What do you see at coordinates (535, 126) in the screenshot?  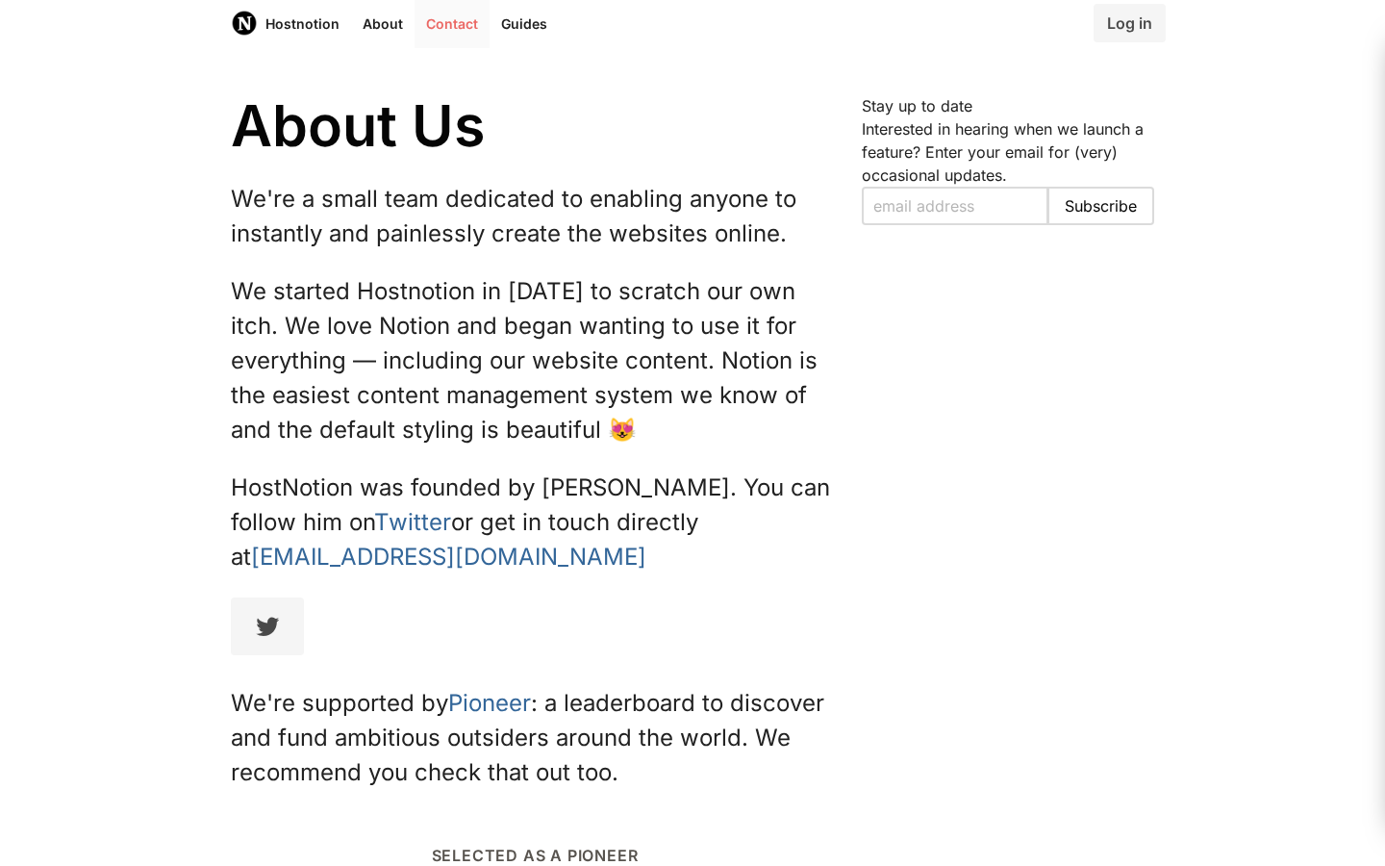 I see `h1: About Us` at bounding box center [535, 126].